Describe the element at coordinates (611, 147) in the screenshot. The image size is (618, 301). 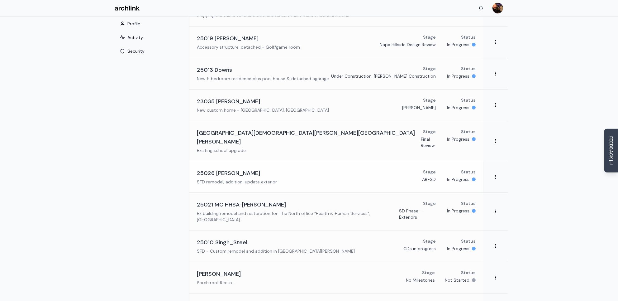
I see `span: FEEDBACK` at that location.